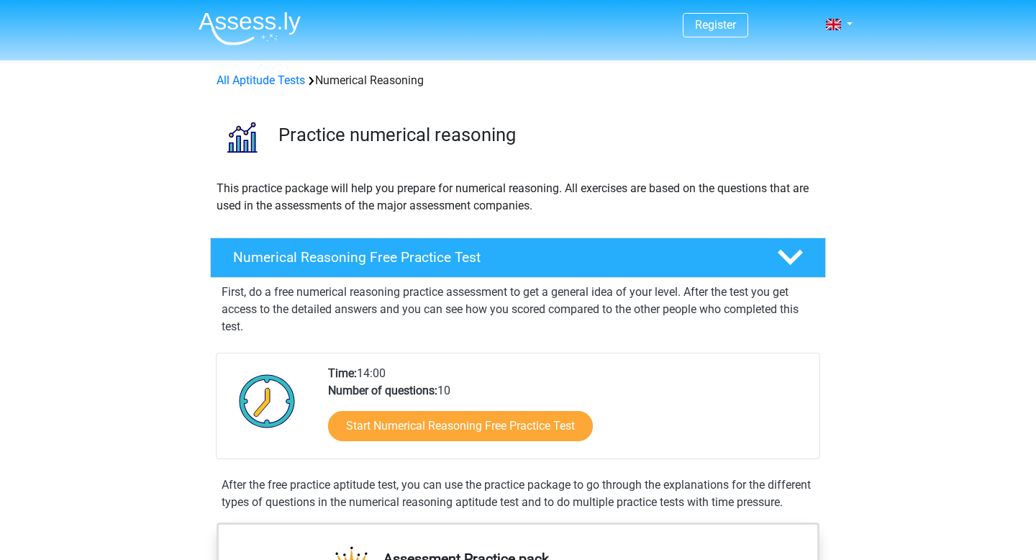  What do you see at coordinates (250, 28) in the screenshot?
I see `img: Assessly` at bounding box center [250, 28].